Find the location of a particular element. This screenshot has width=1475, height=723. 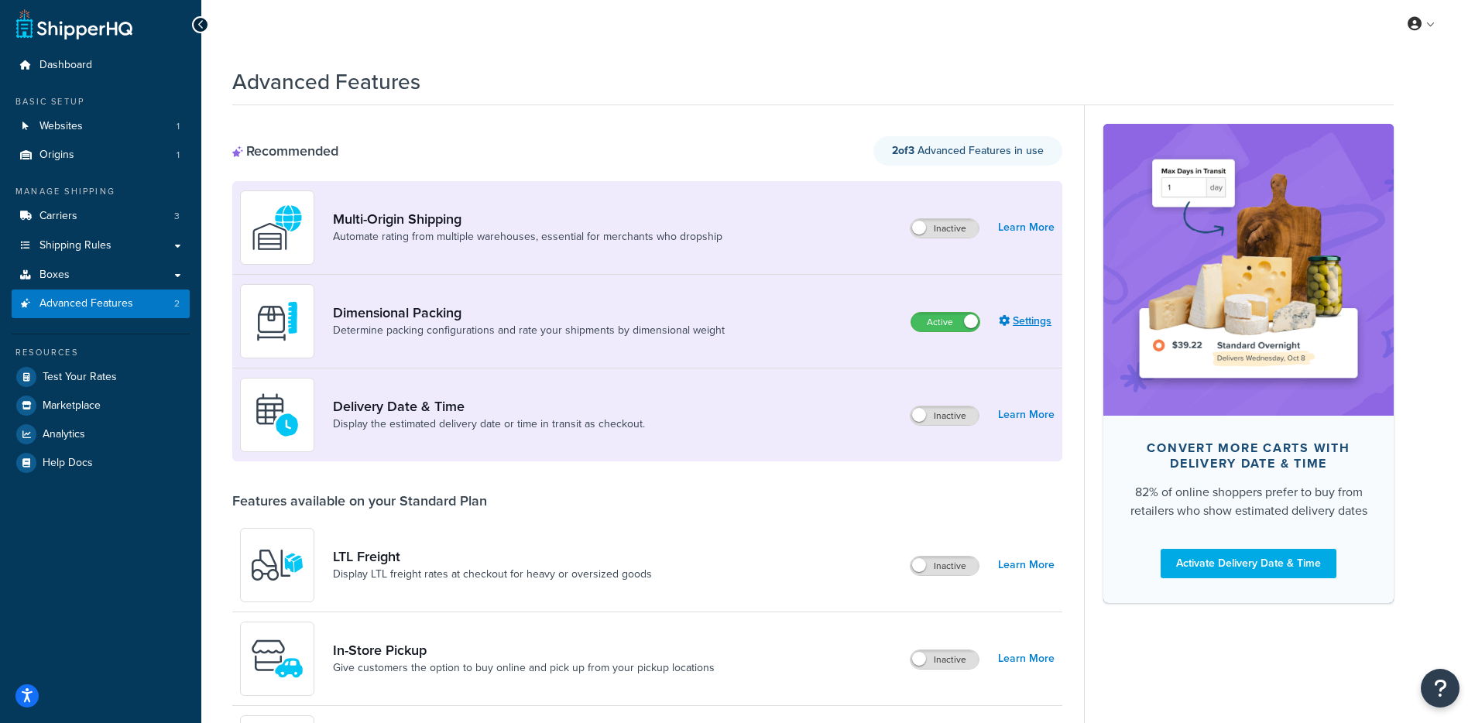

a: Multi-Origin Shipping is located at coordinates (527, 219).